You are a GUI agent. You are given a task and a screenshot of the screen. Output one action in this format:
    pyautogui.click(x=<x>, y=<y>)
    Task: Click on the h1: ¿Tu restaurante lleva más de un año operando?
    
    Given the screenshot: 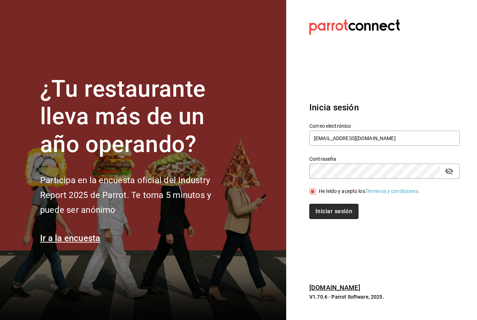 What is the action you would take?
    pyautogui.click(x=138, y=117)
    